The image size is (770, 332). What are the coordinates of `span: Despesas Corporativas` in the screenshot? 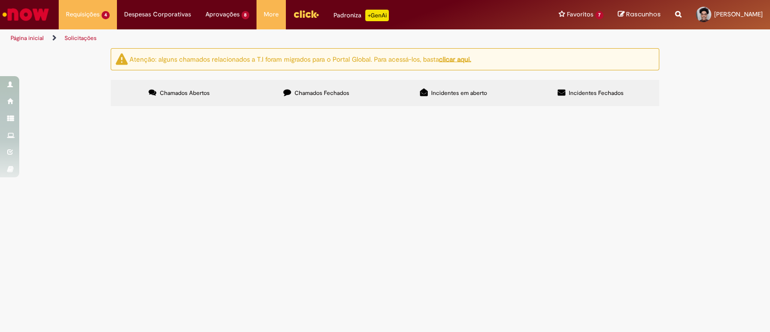 It's located at (157, 14).